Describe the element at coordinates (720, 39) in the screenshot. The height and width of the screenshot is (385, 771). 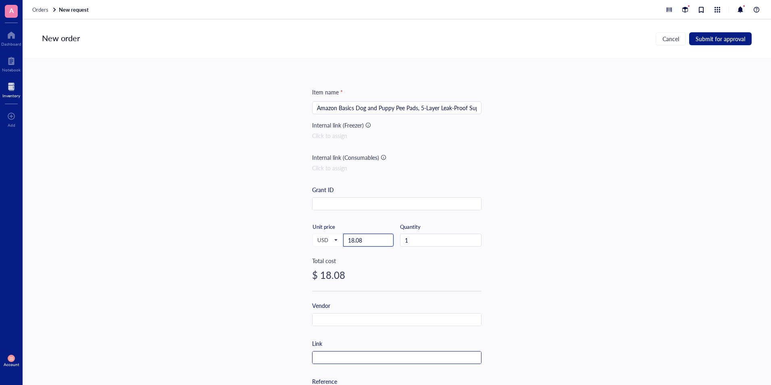
I see `span: Submit for approval` at that location.